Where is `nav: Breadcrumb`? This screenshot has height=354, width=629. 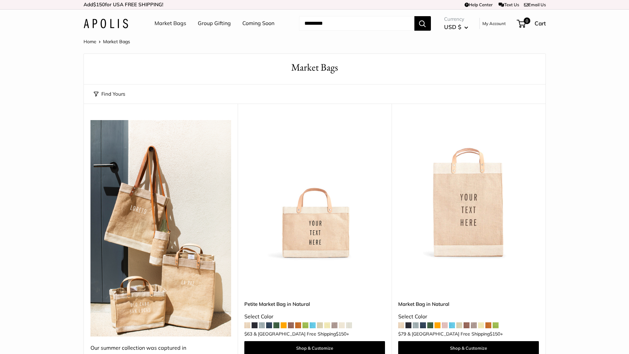
nav: Breadcrumb is located at coordinates (107, 42).